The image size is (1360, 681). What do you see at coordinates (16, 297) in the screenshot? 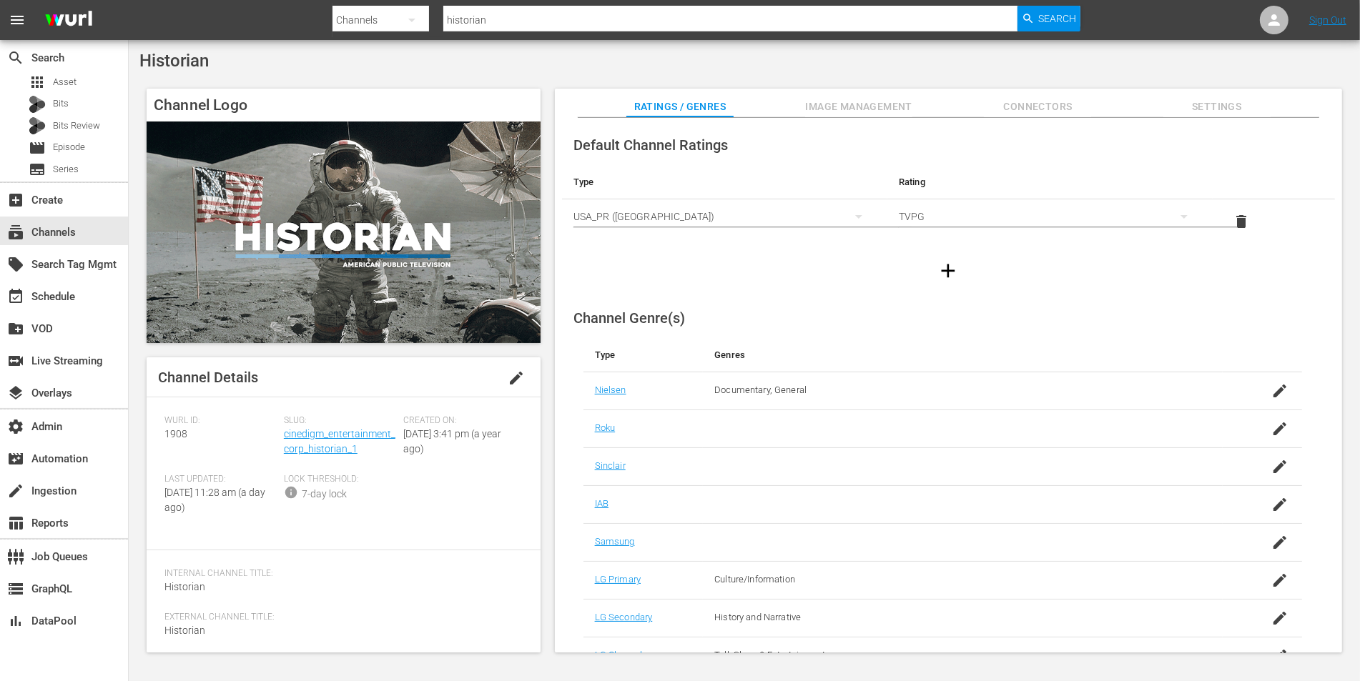
I see `span: Schedule` at bounding box center [16, 297].